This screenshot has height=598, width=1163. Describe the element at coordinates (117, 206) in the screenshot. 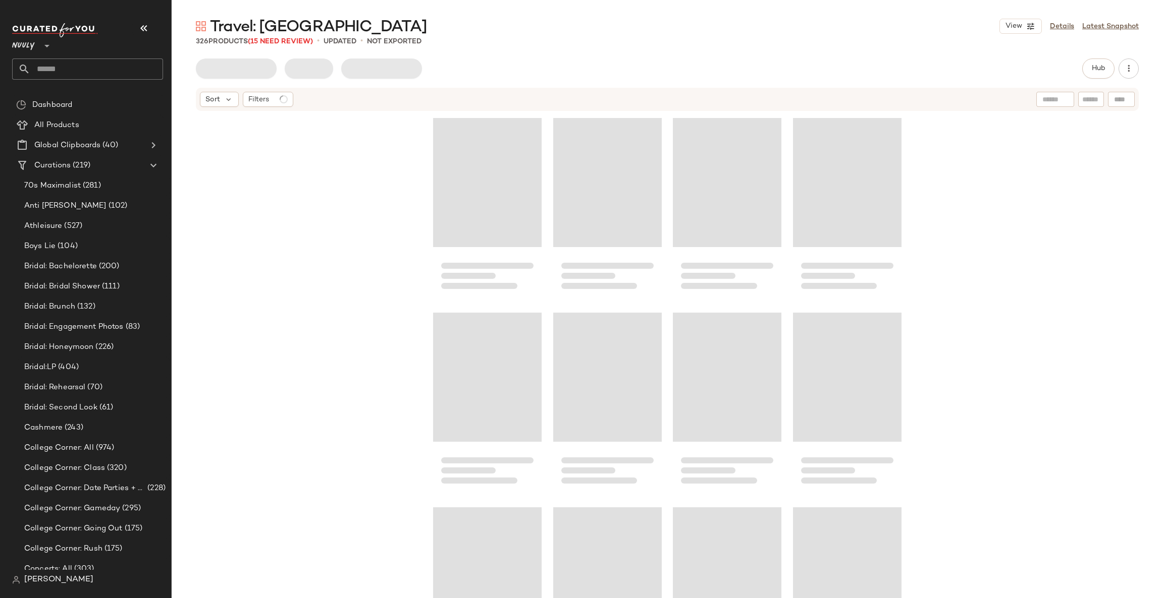

I see `span: (102)` at that location.